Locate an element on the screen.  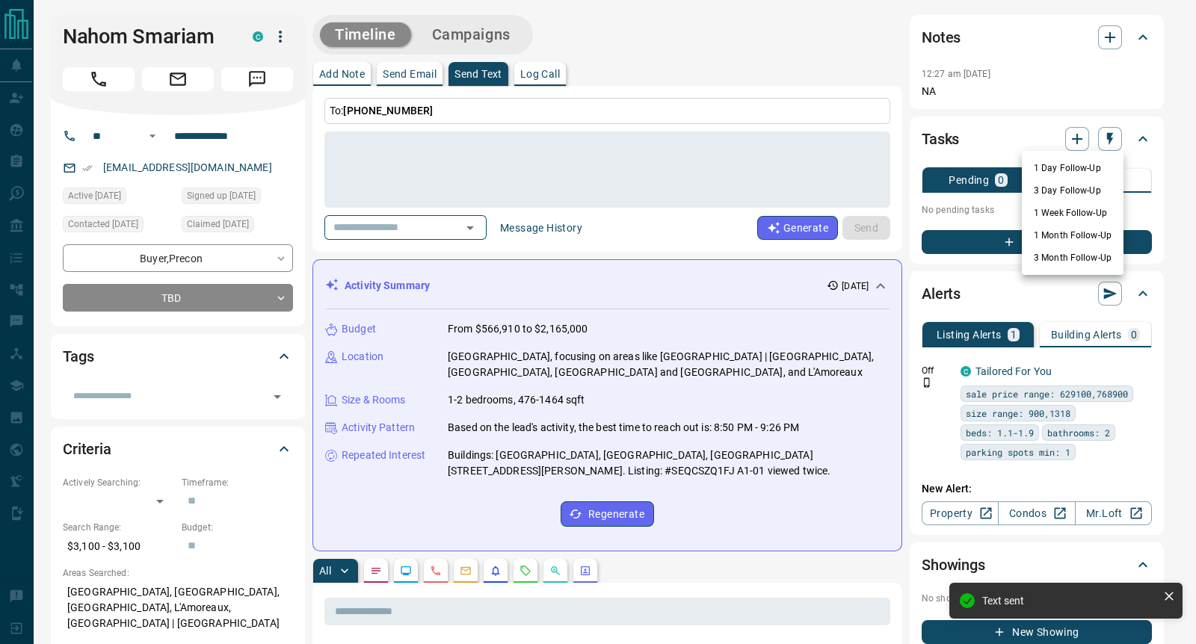
li: 3 Day Follow-Up is located at coordinates (1072, 191).